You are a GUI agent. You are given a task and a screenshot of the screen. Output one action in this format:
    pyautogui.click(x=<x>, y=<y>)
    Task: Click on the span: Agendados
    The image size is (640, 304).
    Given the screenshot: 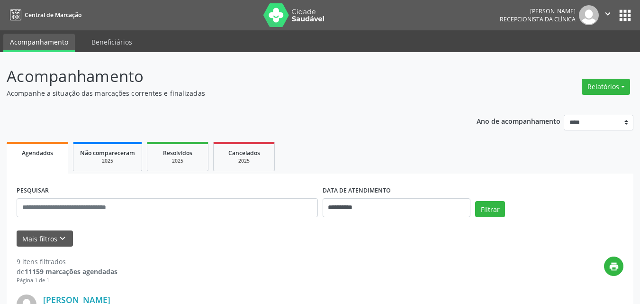 What is the action you would take?
    pyautogui.click(x=37, y=153)
    